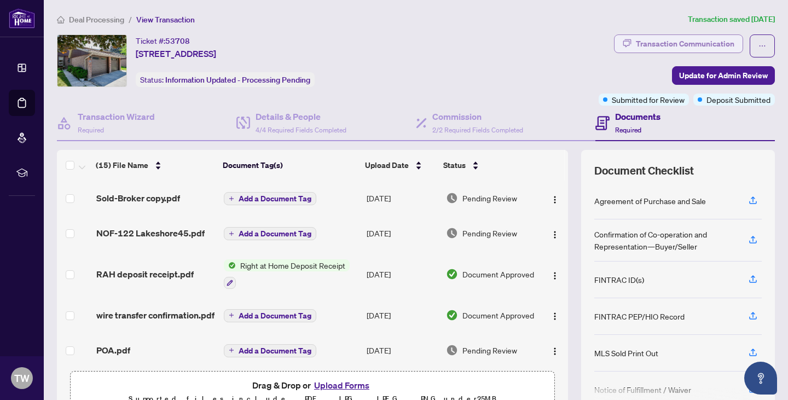  I want to click on div: FINTRAC PEP/HIO Record, so click(639, 316).